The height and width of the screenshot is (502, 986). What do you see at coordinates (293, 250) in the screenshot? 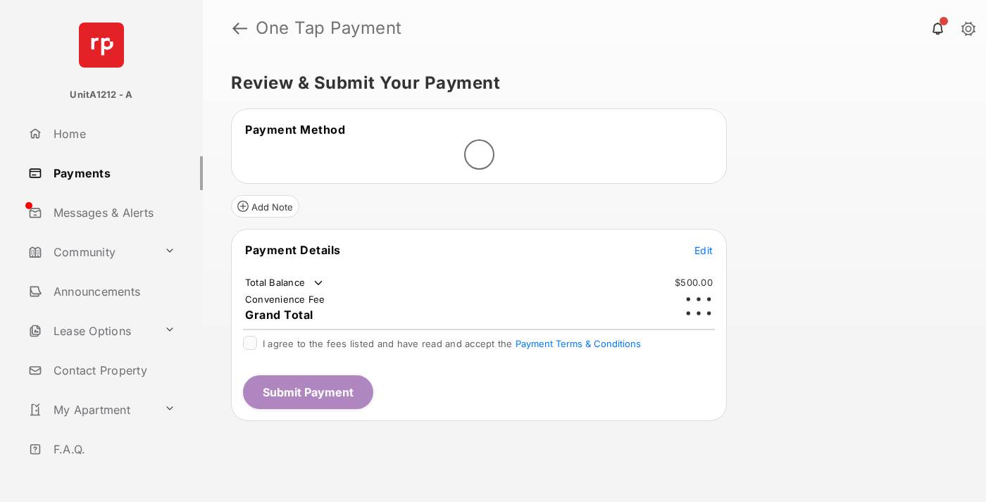
I see `span: Payment Details` at bounding box center [293, 250].